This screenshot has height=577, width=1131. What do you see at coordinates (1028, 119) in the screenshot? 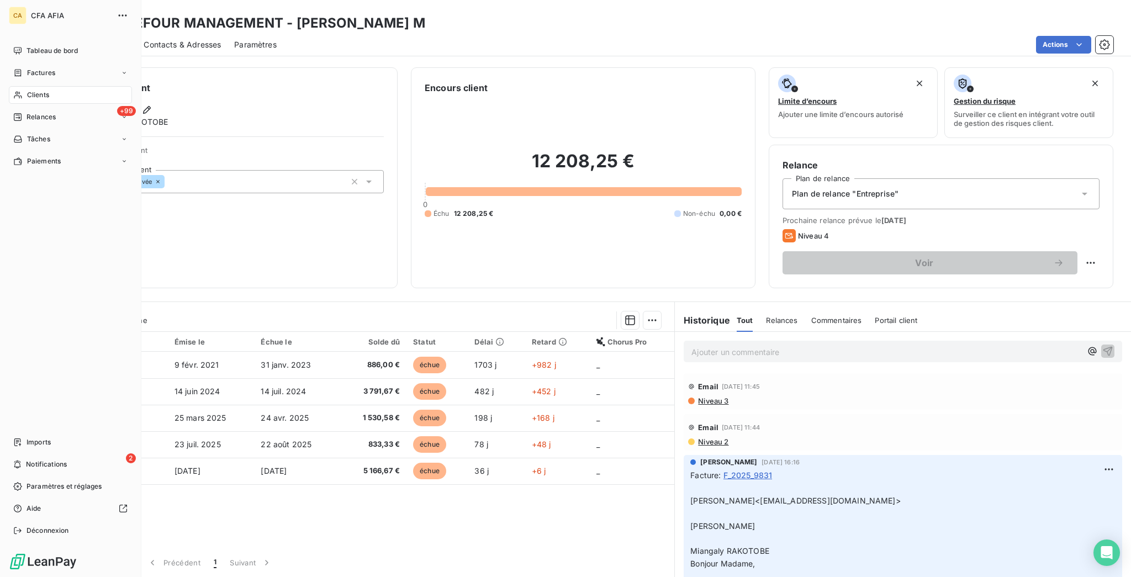
I see `span: Surveiller ce client en intégrant votre outil de gestion des risques client.` at bounding box center [1028, 119].